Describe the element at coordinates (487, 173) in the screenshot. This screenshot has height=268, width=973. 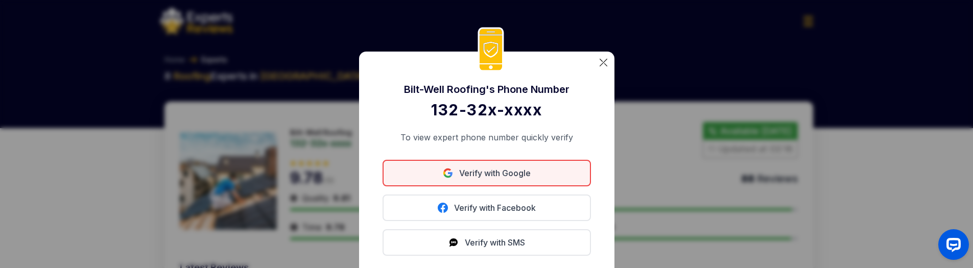
I see `a: Verify with Google` at that location.